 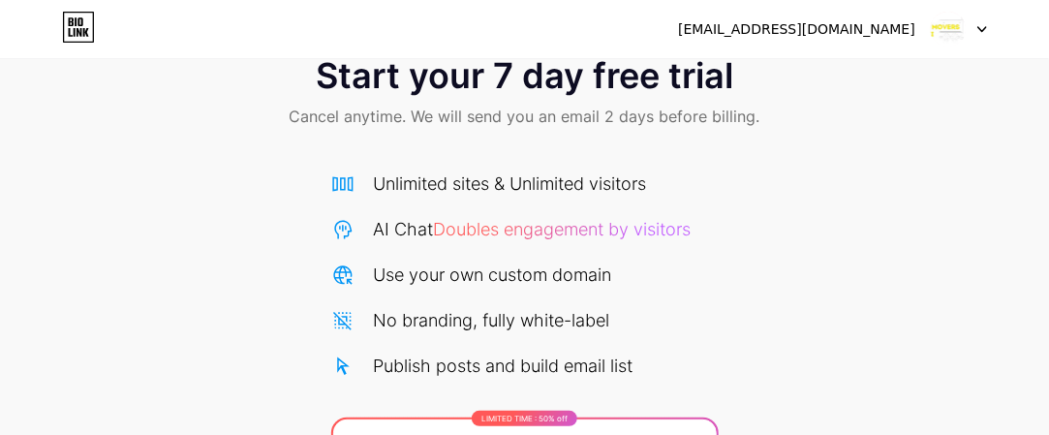 What do you see at coordinates (949, 29) in the screenshot?
I see `img: kingmoversdubai` at bounding box center [949, 29].